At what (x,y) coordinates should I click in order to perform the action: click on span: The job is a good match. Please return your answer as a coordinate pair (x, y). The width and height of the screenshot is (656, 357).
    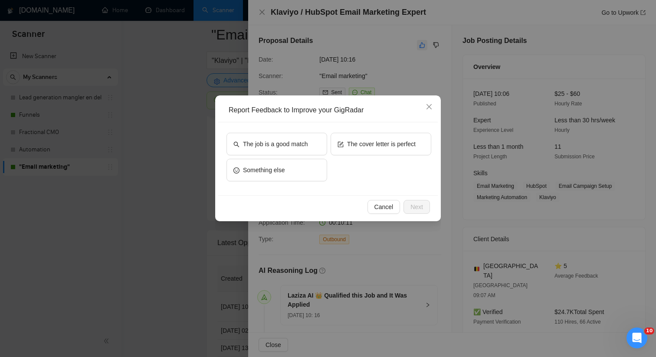
    Looking at the image, I should click on (275, 144).